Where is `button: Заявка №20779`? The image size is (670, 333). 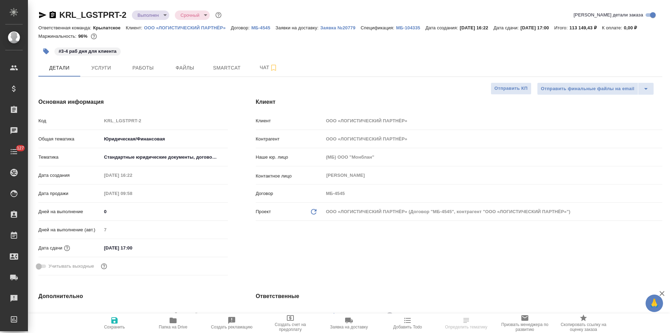 button: Заявка №20779 is located at coordinates (341, 28).